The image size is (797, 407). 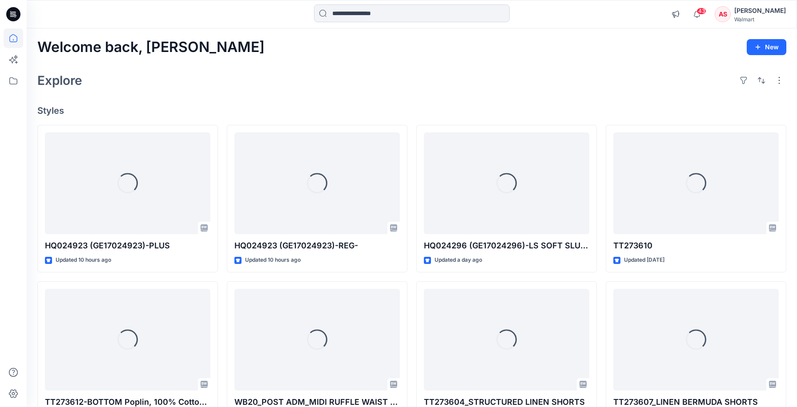 I want to click on p: TT273610, so click(x=696, y=246).